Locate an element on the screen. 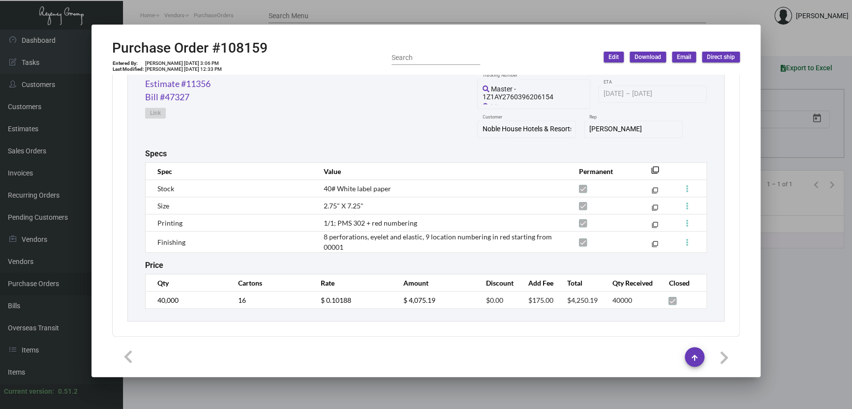  span: Edit is located at coordinates (613, 57).